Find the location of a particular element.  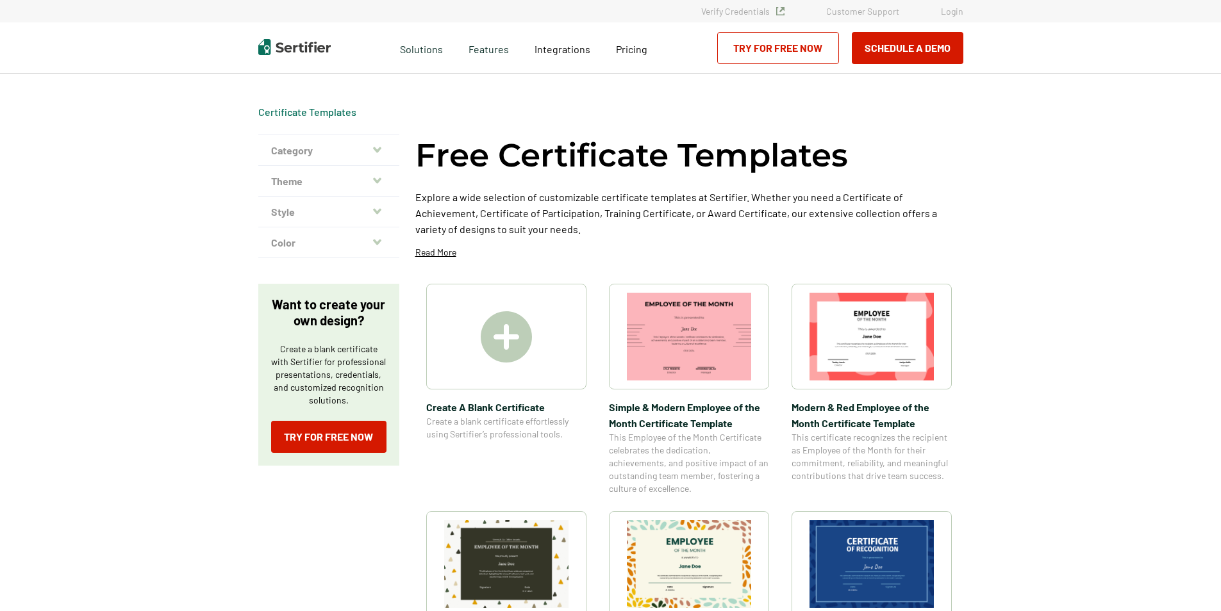

a: Modern & Red Employee of the Month Certificate TemplateModern & Red Employee of the Month Certifi... is located at coordinates (872, 390).